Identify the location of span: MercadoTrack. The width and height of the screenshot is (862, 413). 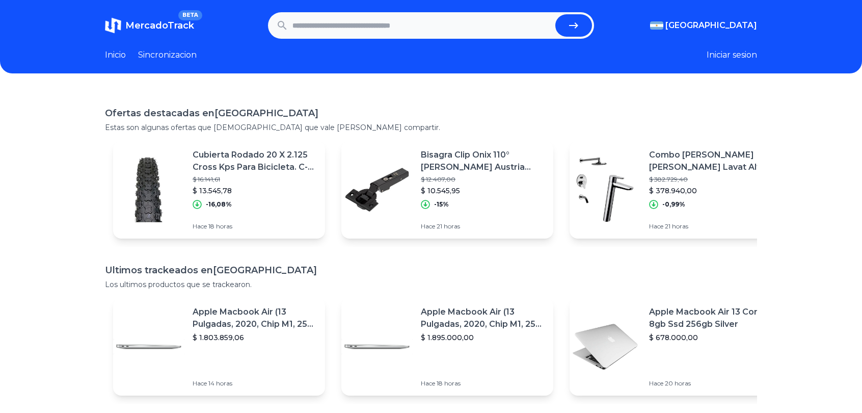
(159, 25).